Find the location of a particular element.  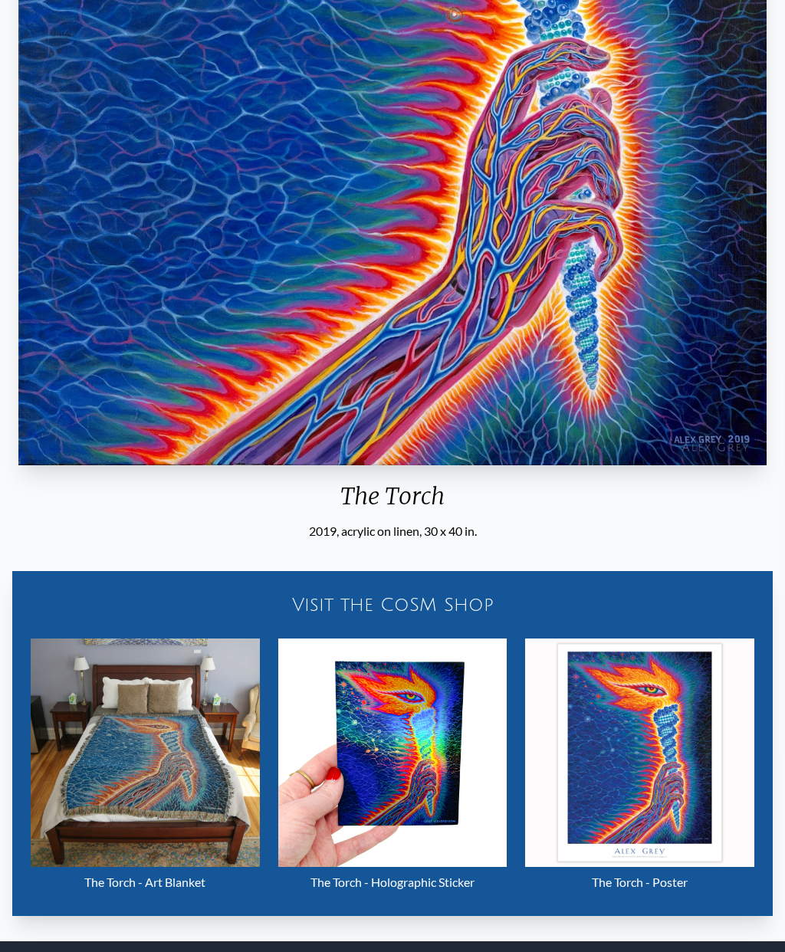

a: The Torch - Holographic Sticker is located at coordinates (393, 768).